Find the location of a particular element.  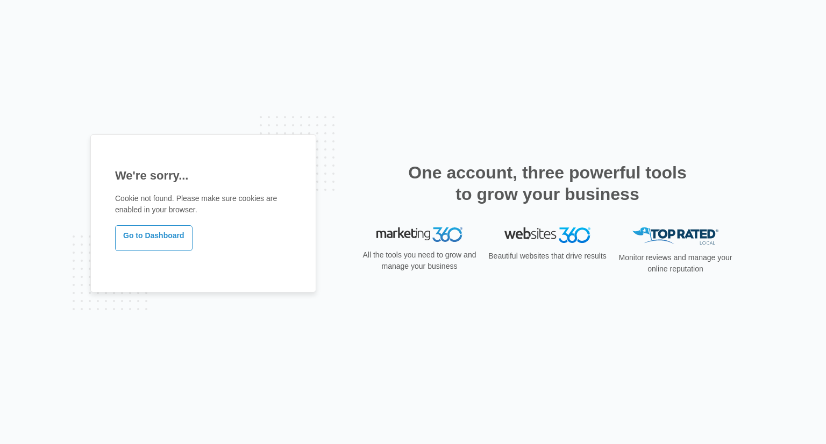

p: All the tools you need to grow and manage your business is located at coordinates (419, 261).